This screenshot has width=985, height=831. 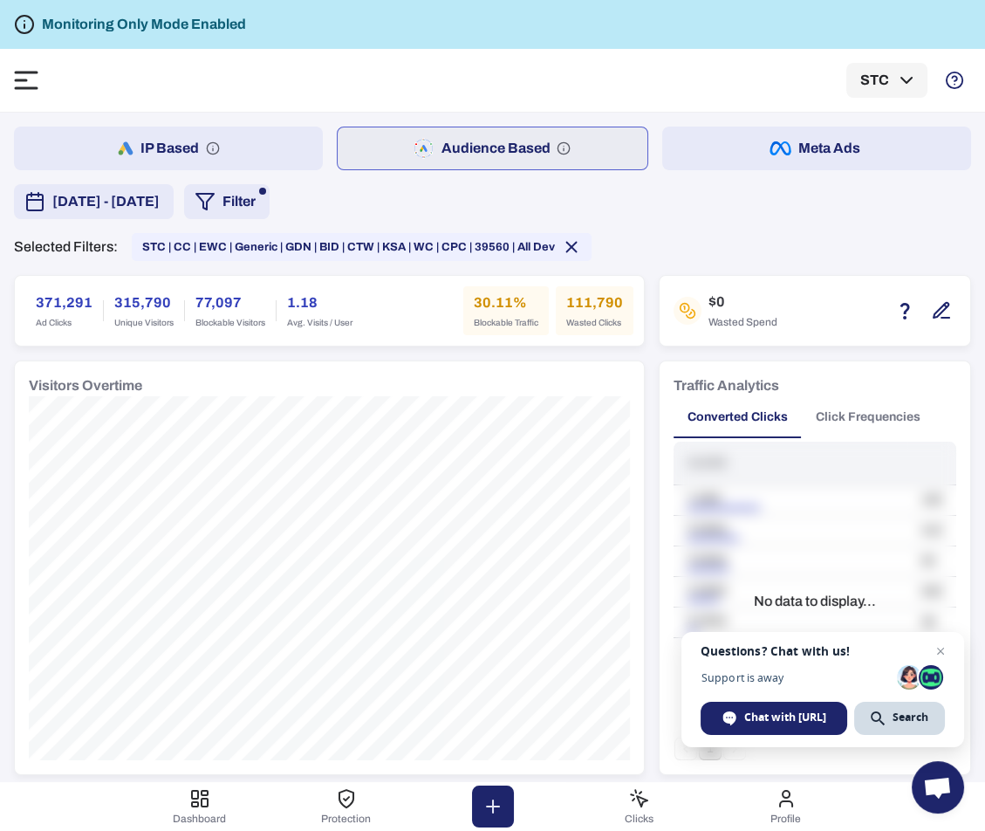 I want to click on h6: 315,790, so click(x=144, y=303).